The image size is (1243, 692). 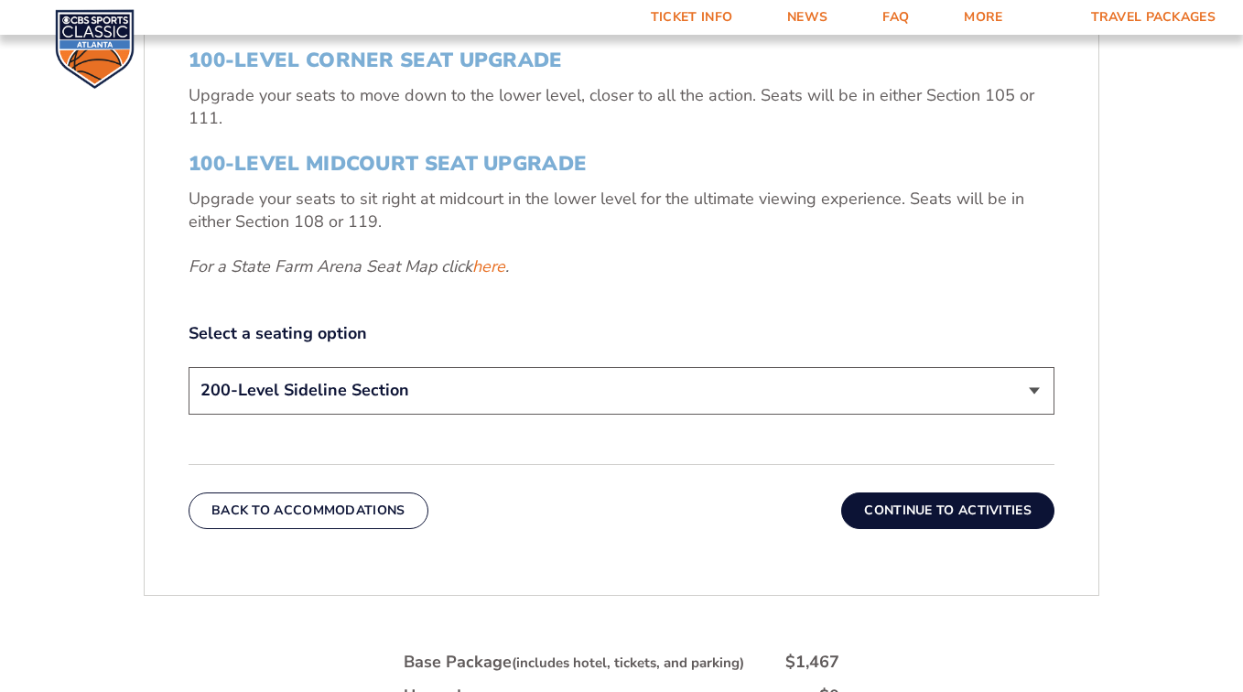 What do you see at coordinates (349, 266) in the screenshot?
I see `em: For a State Farm Arena Seat Map click .` at bounding box center [349, 266].